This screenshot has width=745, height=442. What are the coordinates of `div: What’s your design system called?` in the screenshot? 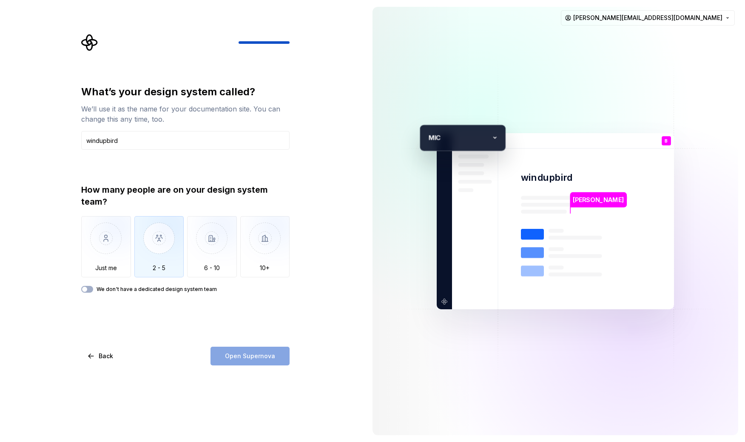 It's located at (185, 92).